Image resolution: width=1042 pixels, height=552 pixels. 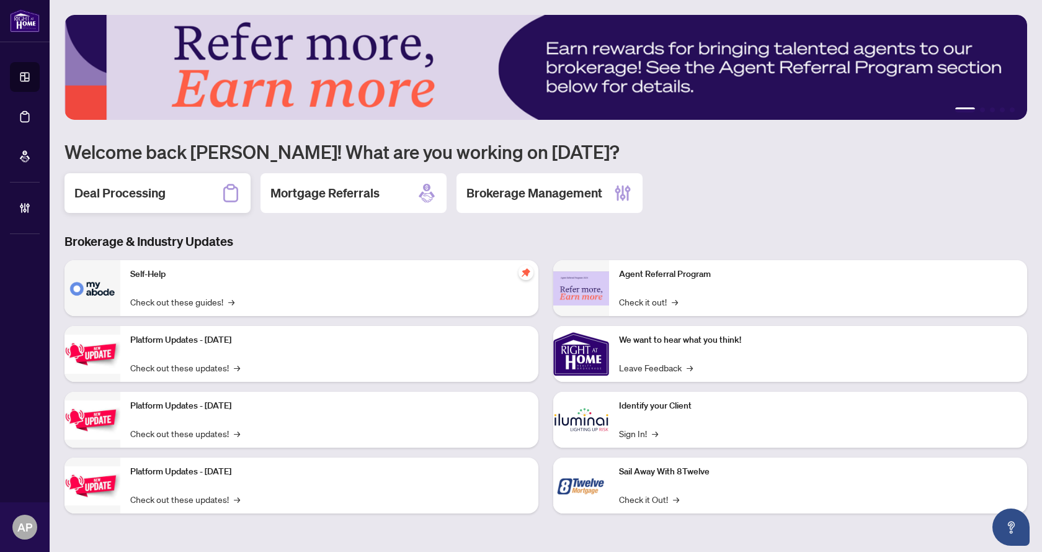 I want to click on img: Sail Away With 8Twelve, so click(x=581, y=485).